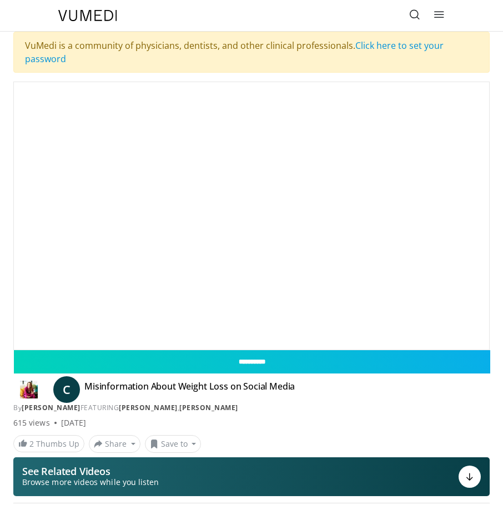  I want to click on a: 2 Thumbs Up, so click(49, 443).